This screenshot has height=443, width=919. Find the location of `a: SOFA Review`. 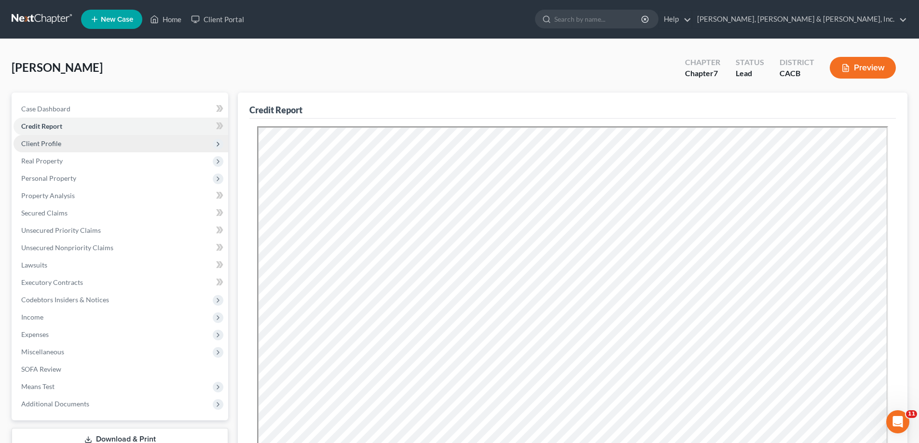

a: SOFA Review is located at coordinates (121, 369).